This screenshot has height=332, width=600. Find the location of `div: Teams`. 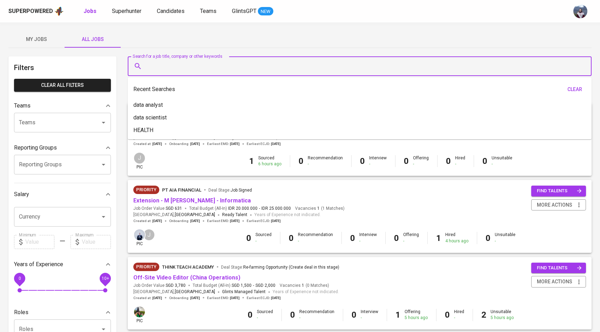

div: Teams is located at coordinates (62, 106).